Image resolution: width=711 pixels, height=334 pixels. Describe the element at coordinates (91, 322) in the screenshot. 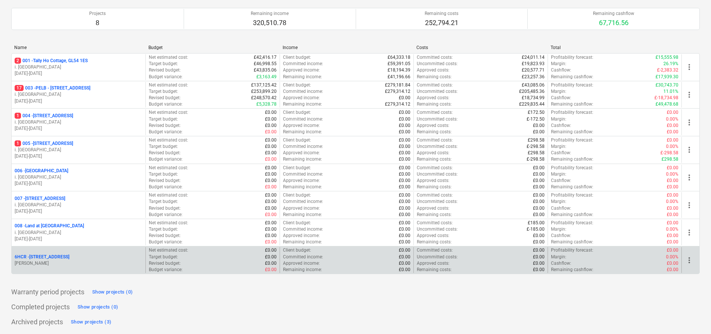

I see `button: Show projects (3)` at that location.